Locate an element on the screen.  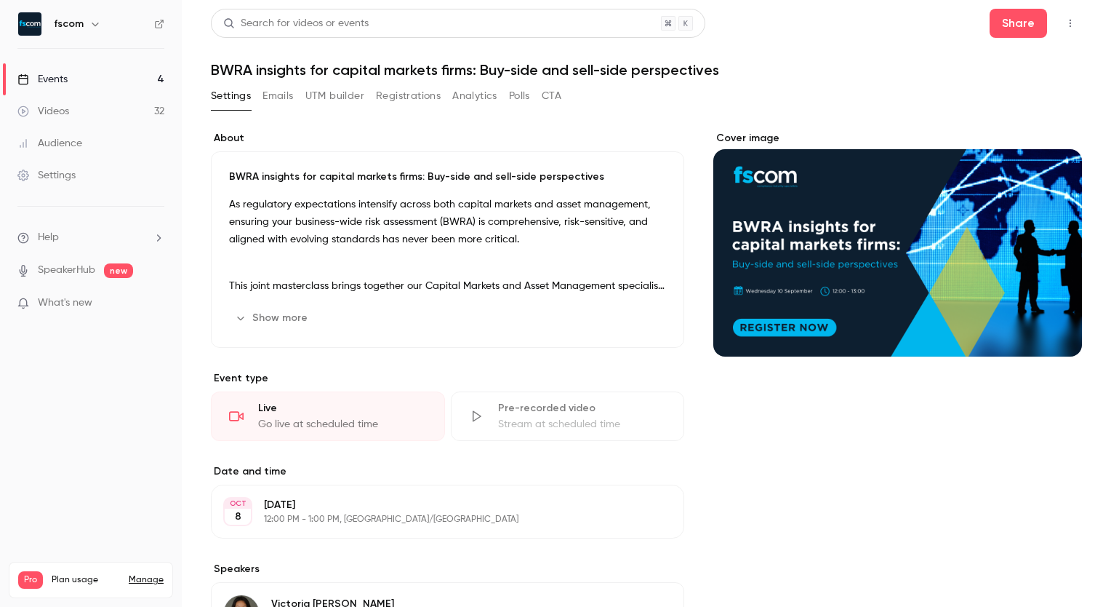
div: Stream at scheduled time is located at coordinates (583, 424).